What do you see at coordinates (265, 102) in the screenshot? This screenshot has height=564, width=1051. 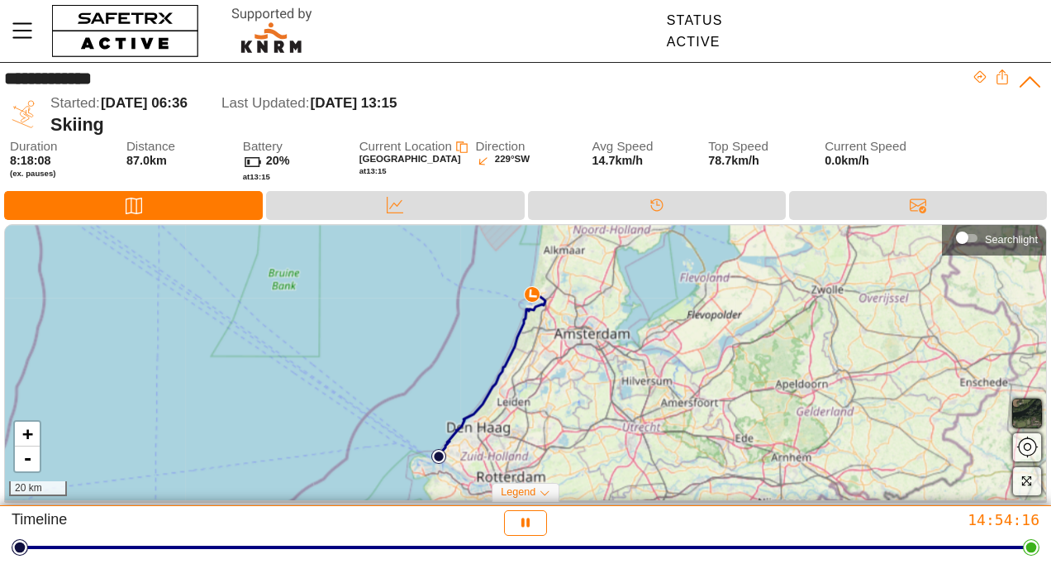 I see `span: Last Updated:` at bounding box center [265, 102].